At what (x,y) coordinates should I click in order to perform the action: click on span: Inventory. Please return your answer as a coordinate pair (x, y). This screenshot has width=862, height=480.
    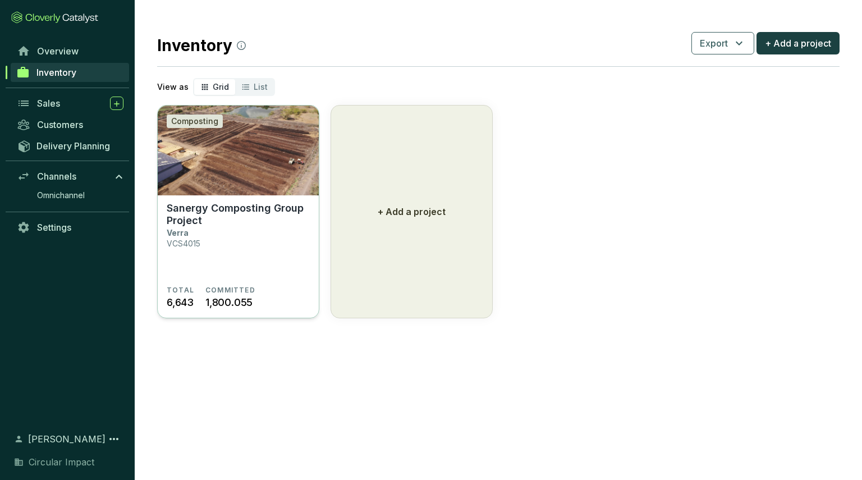
    Looking at the image, I should click on (56, 72).